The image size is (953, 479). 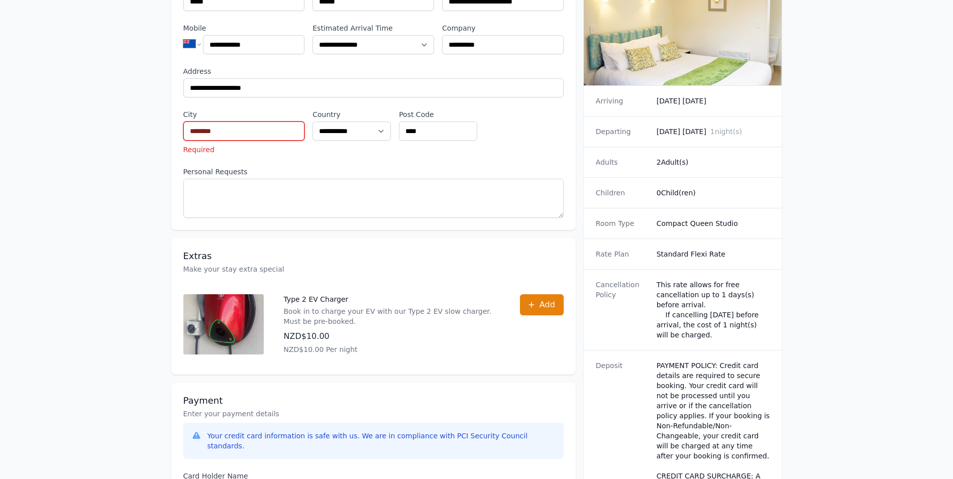 What do you see at coordinates (622, 162) in the screenshot?
I see `dt: Adults` at bounding box center [622, 162].